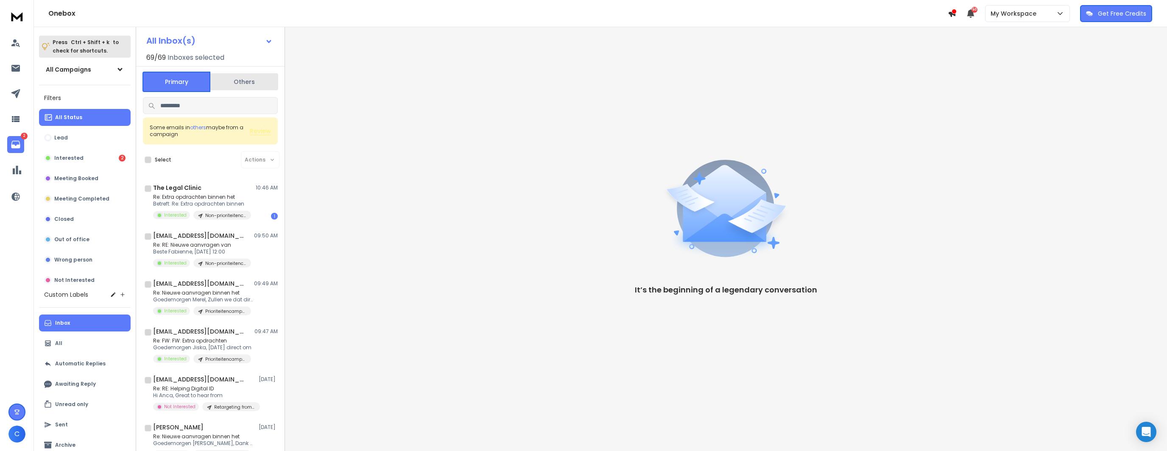 This screenshot has height=451, width=1167. Describe the element at coordinates (1122, 14) in the screenshot. I see `p: Get Free Credits` at that location.